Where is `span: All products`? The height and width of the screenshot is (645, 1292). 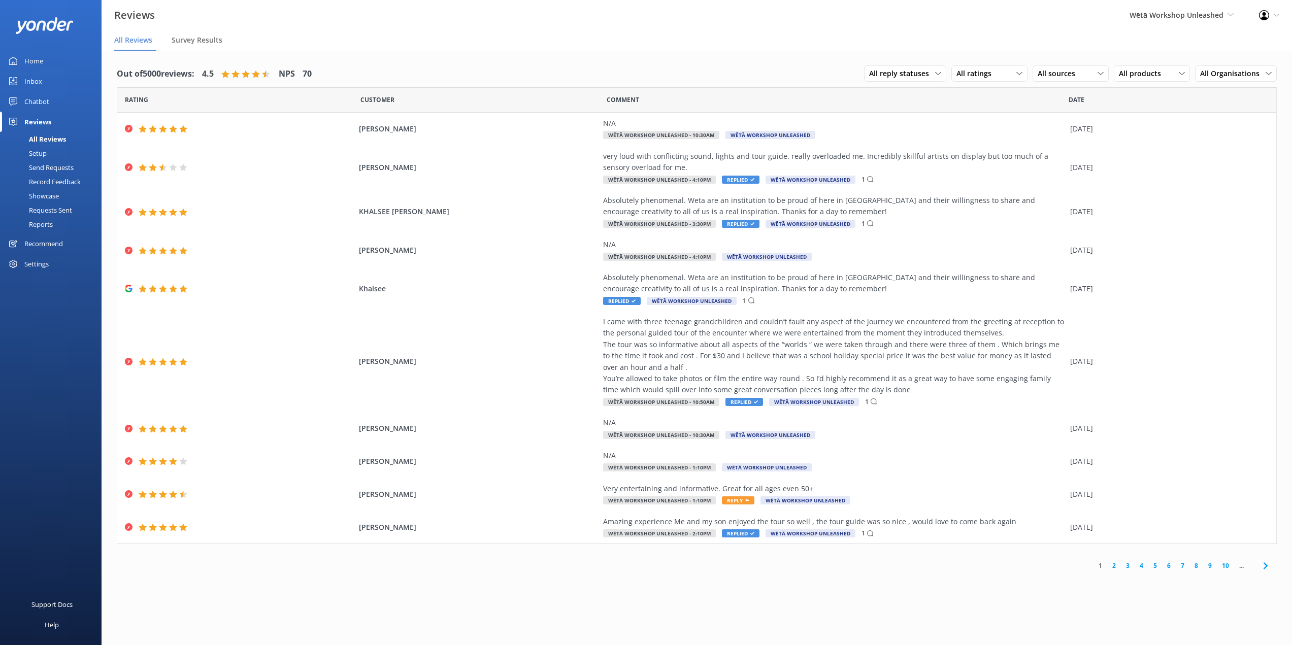
span: All products is located at coordinates (1143, 74).